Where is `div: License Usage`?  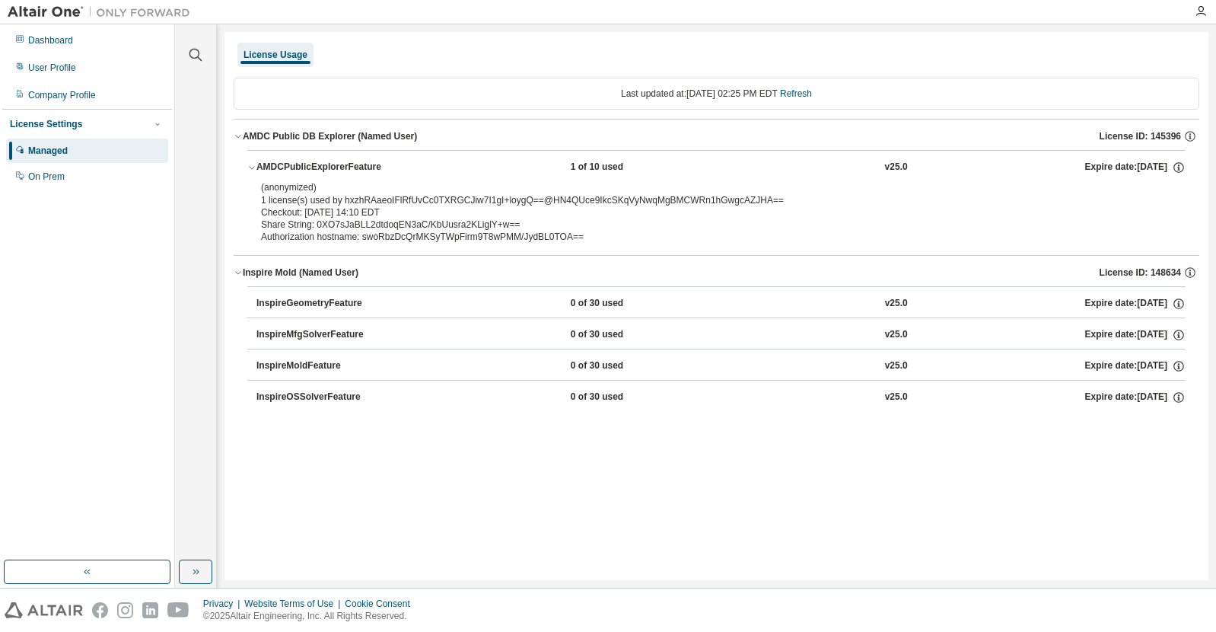
div: License Usage is located at coordinates (276, 55).